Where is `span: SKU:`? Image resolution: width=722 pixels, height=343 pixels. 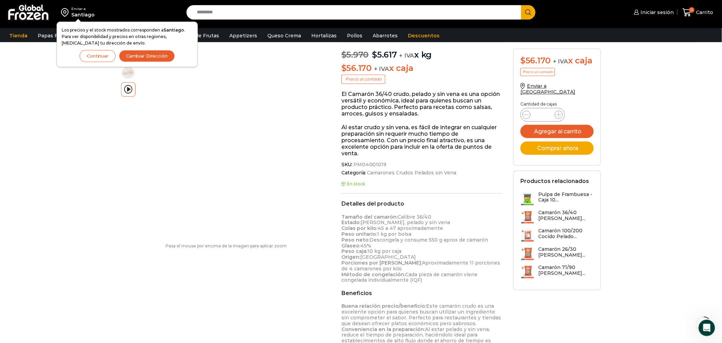 span: SKU: is located at coordinates (422, 164).